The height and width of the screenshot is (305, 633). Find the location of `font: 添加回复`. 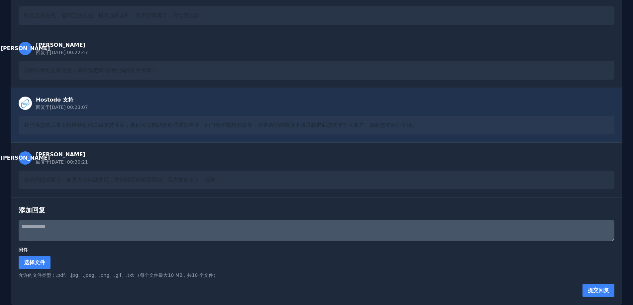

font: 添加回复 is located at coordinates (32, 210).